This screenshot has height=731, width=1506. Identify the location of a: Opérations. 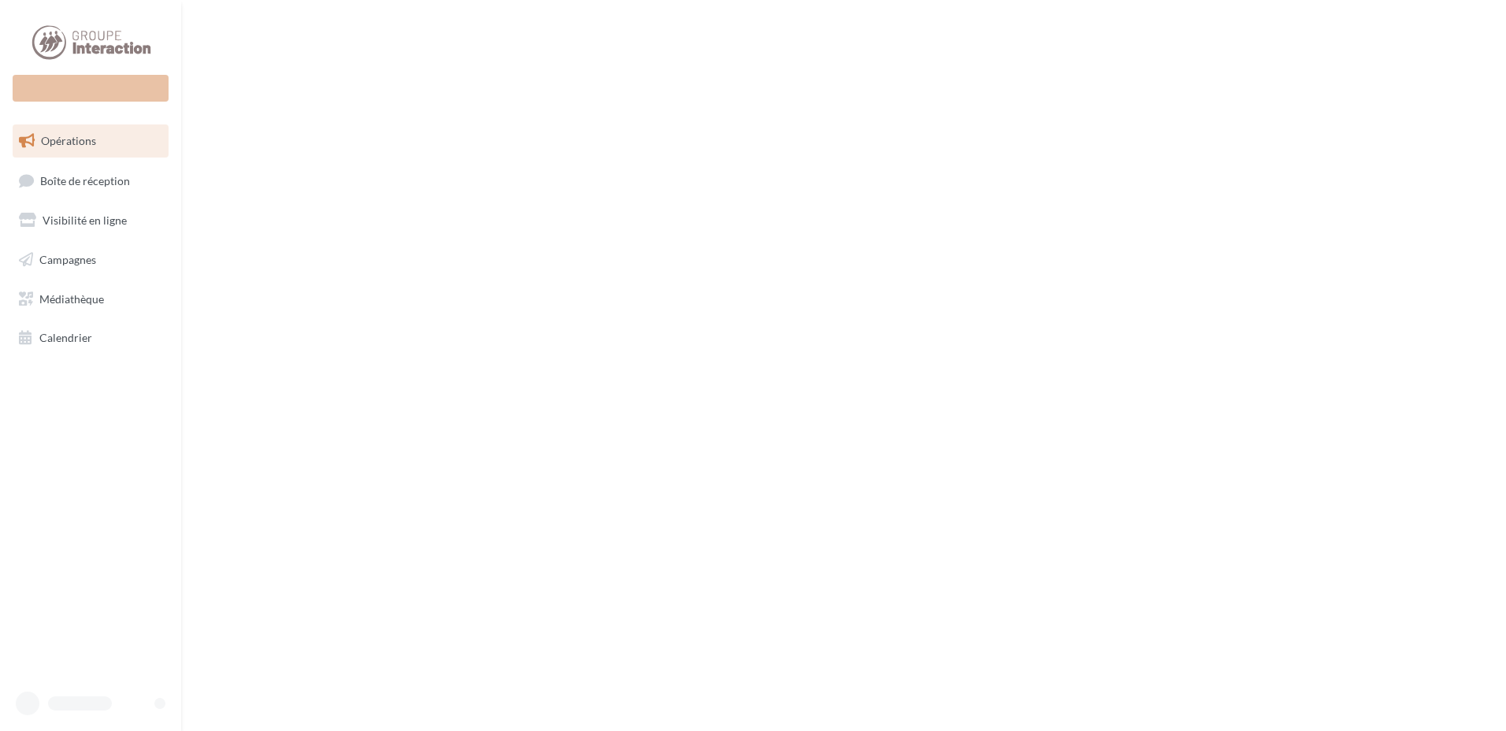
(91, 141).